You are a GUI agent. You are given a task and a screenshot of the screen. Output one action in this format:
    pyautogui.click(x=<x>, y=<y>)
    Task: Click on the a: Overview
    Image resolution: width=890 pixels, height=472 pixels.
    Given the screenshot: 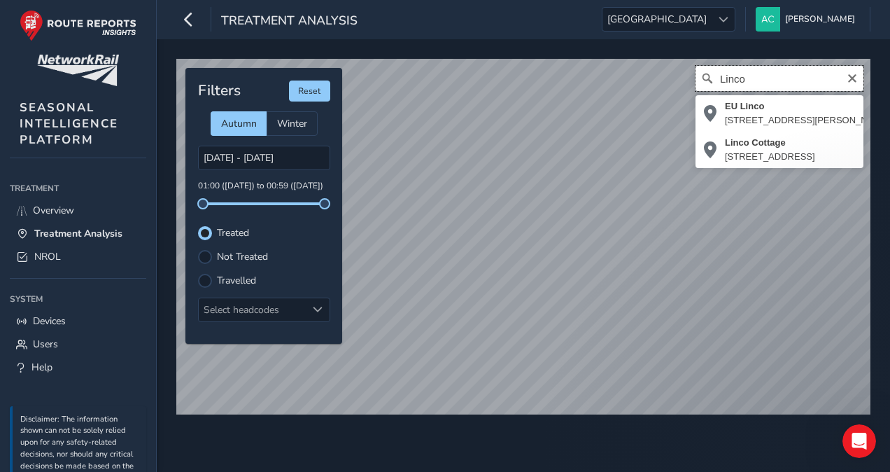 What is the action you would take?
    pyautogui.click(x=78, y=210)
    